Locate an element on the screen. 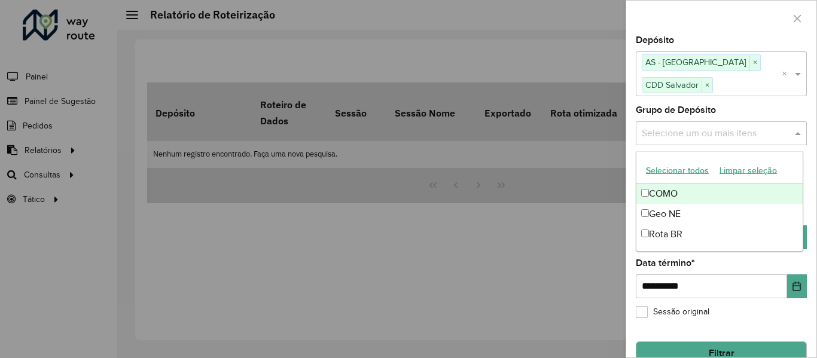  font: Geo NE is located at coordinates (664, 213).